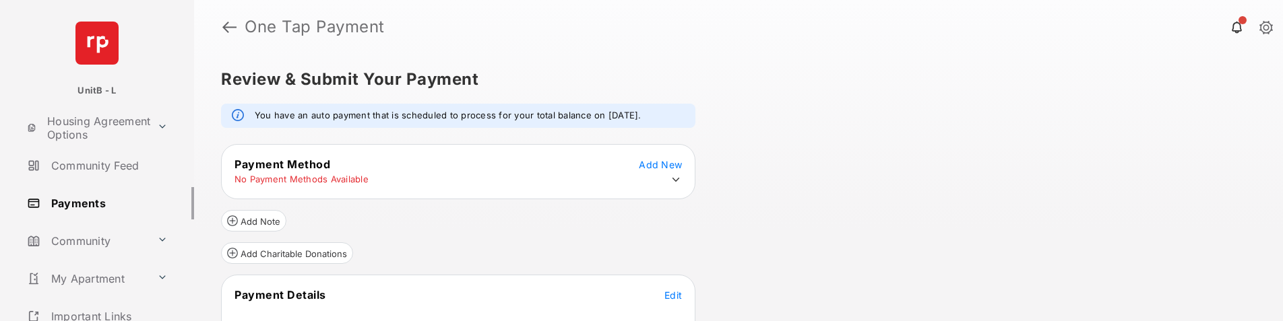 The height and width of the screenshot is (321, 1283). Describe the element at coordinates (301, 179) in the screenshot. I see `td: No Payment Methods Available` at that location.